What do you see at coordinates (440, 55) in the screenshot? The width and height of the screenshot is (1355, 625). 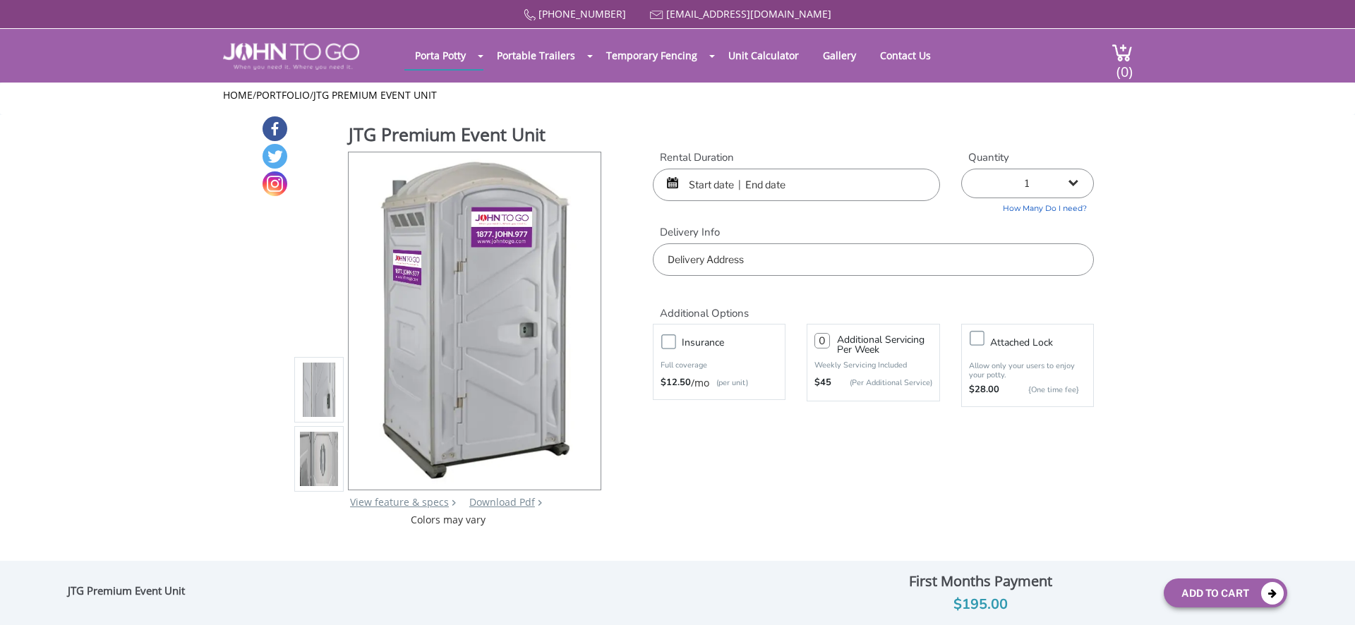 I see `a: Porta Potty` at bounding box center [440, 55].